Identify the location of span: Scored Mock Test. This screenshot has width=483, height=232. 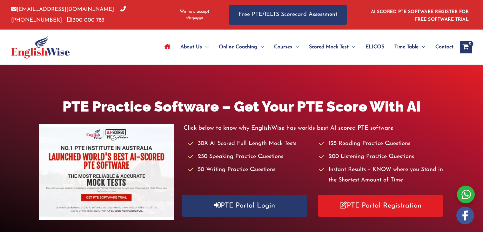
(329, 47).